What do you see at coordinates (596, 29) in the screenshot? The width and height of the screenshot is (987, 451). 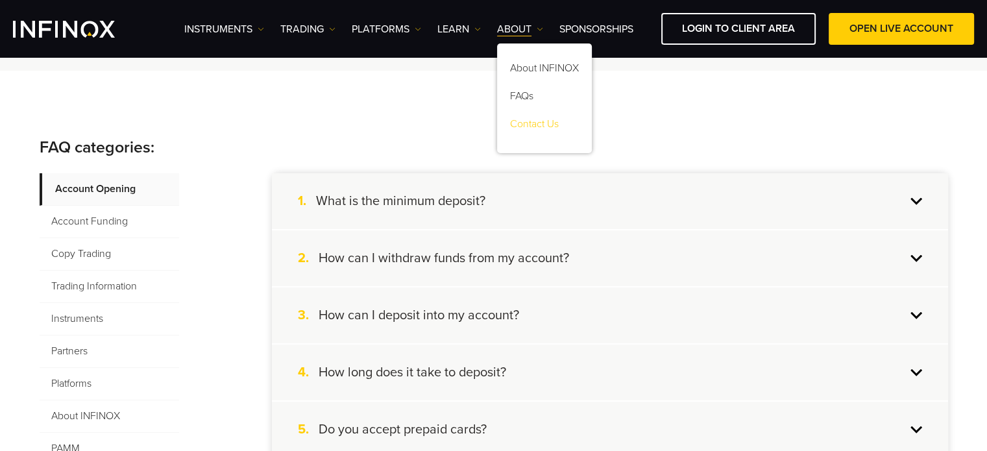 I see `a: SPONSORSHIPS` at bounding box center [596, 29].